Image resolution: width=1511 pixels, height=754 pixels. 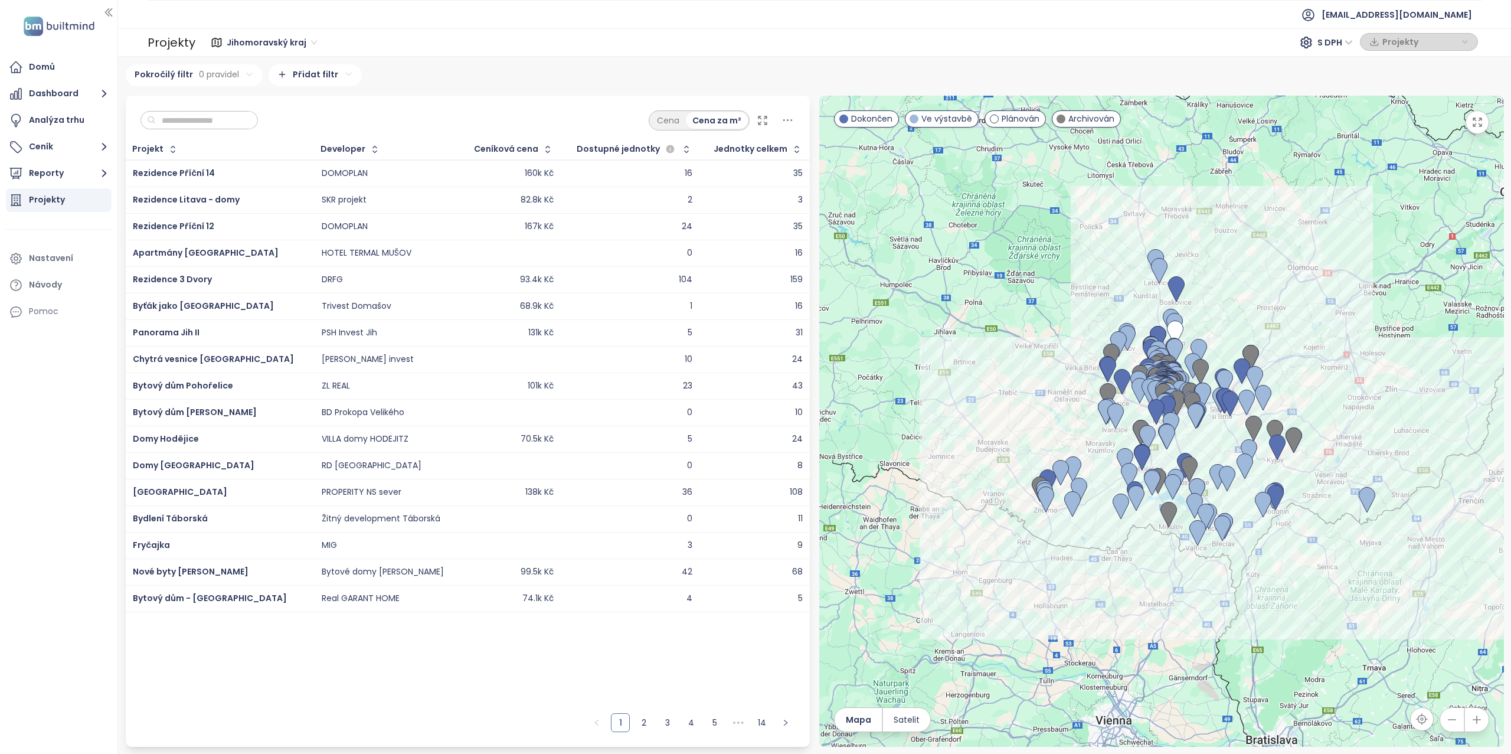 I want to click on div: VILLA domy HODEJITZ, so click(x=365, y=439).